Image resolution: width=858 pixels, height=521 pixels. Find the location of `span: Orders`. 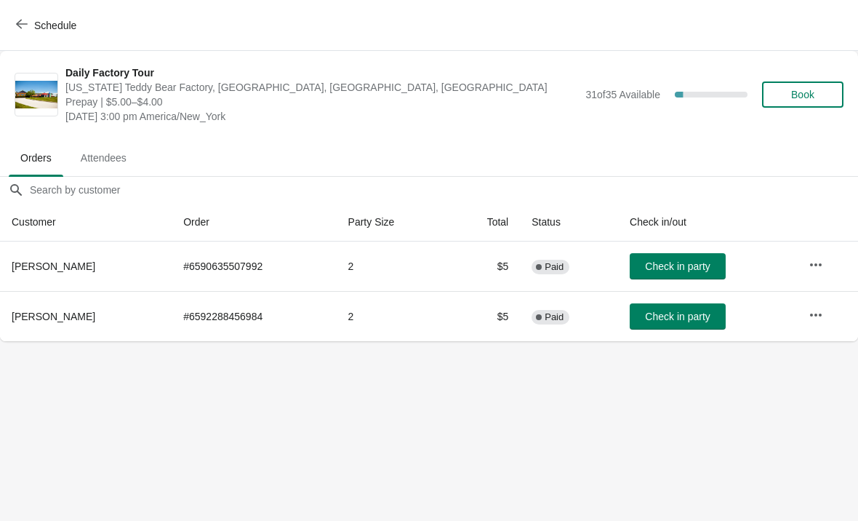

span: Orders is located at coordinates (36, 158).